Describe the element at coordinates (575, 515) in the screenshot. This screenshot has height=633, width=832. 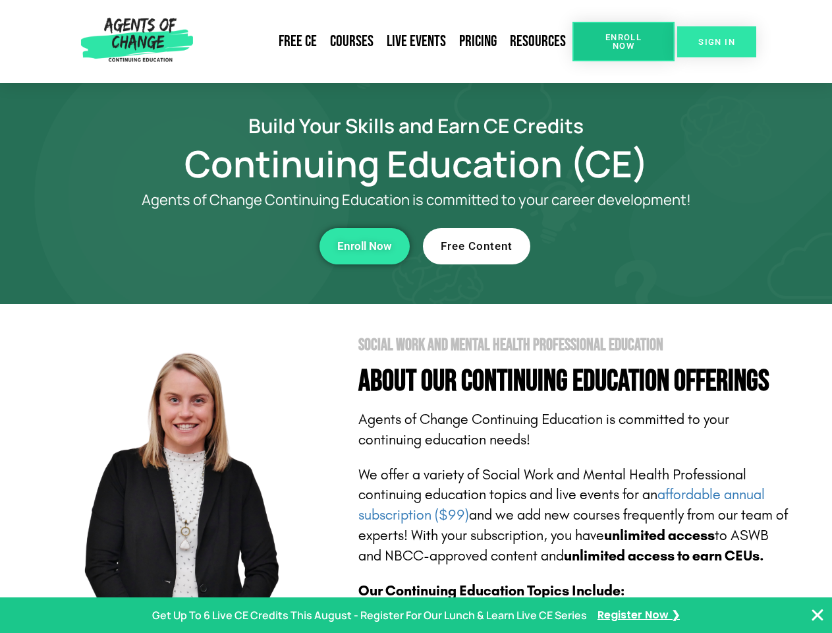
I see `p: We offer a variety of Social Work and Mental Health Professional continuing education topics and ...` at that location.